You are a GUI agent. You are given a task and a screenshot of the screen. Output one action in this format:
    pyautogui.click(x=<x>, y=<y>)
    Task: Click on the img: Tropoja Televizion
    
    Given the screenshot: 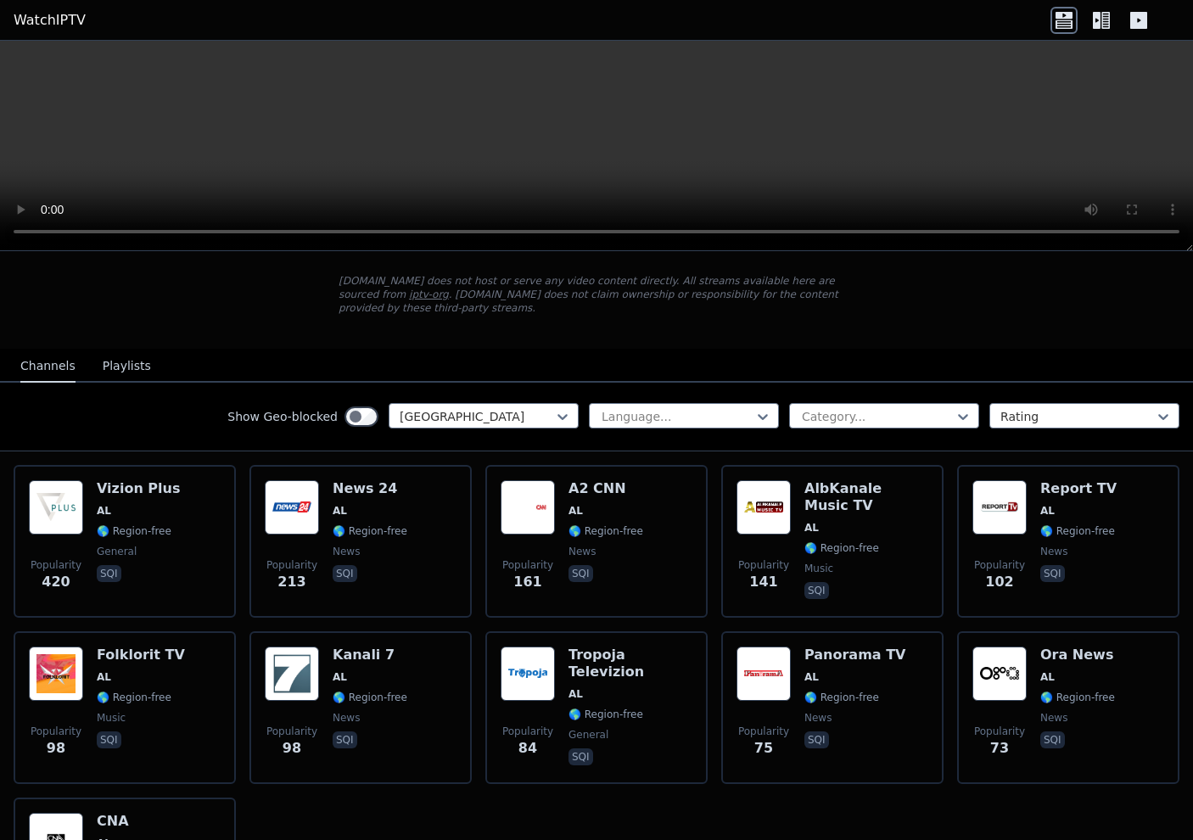 What is the action you would take?
    pyautogui.click(x=528, y=674)
    